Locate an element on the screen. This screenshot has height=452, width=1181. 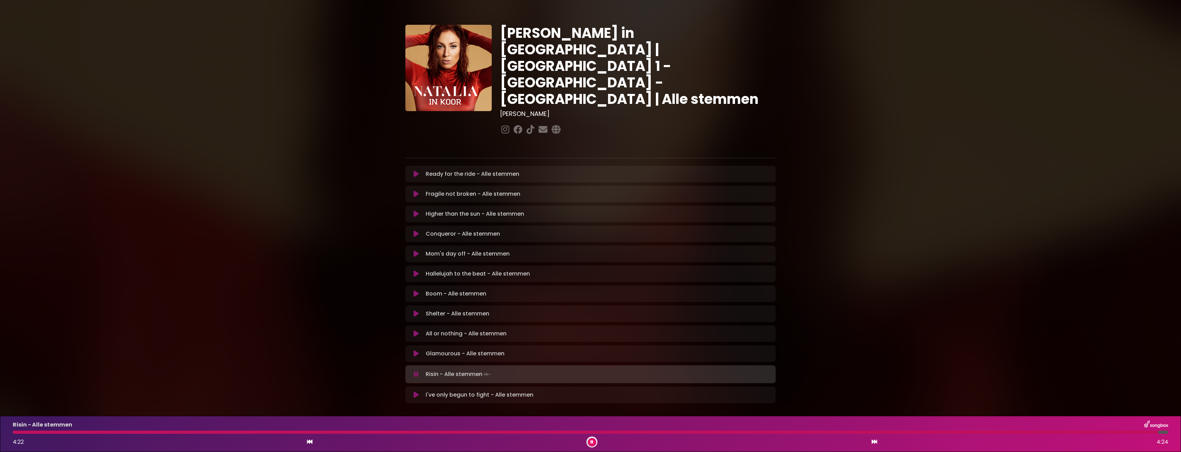
p: Hallelujah to the beat - Alle stemmen is located at coordinates (477, 274).